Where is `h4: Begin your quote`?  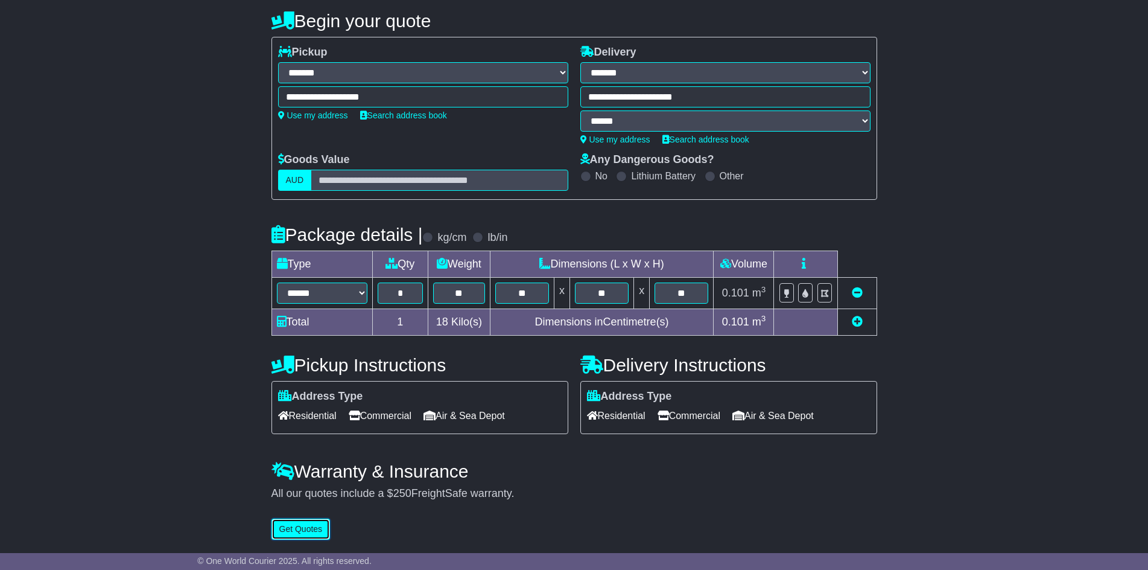 h4: Begin your quote is located at coordinates (575, 21).